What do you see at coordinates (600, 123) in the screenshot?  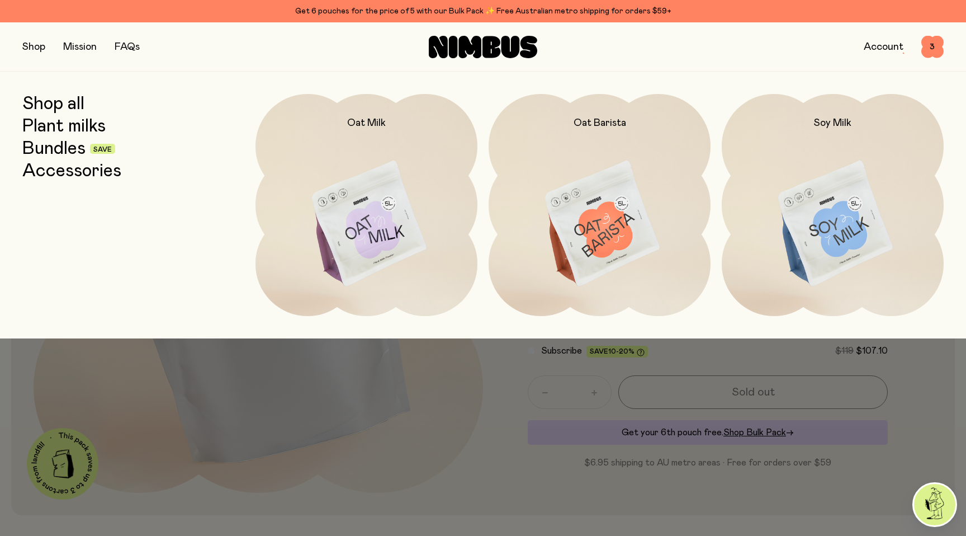 I see `h2: Oat Barista` at bounding box center [600, 123].